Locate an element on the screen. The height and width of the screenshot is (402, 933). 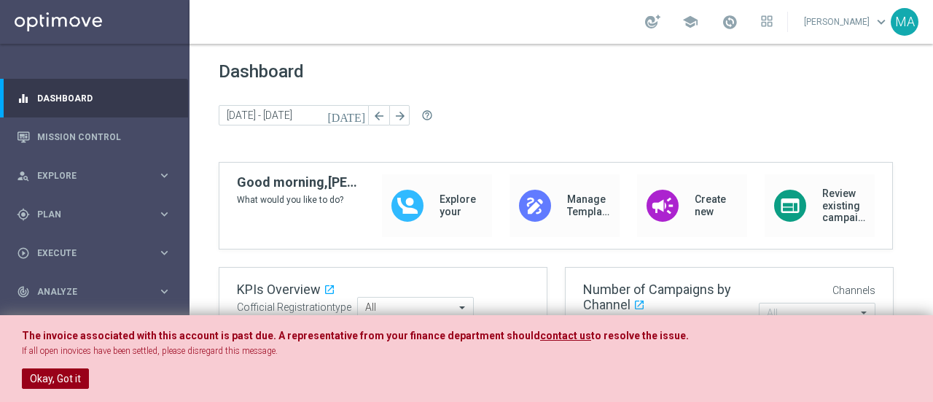
button: gps_fixed Plan keyboard_arrow_right is located at coordinates (94, 214).